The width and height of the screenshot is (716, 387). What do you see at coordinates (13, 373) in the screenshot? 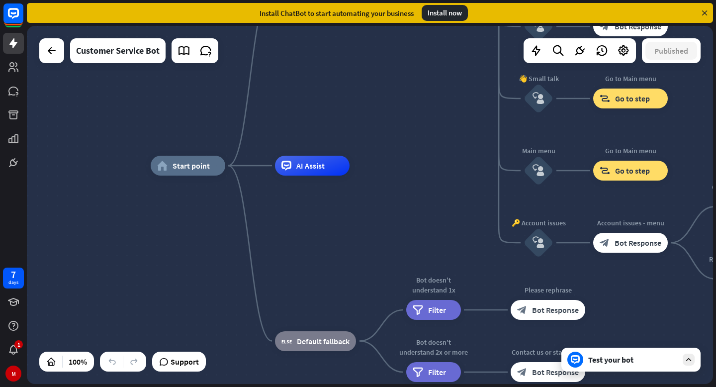
I see `div: M` at bounding box center [13, 373].